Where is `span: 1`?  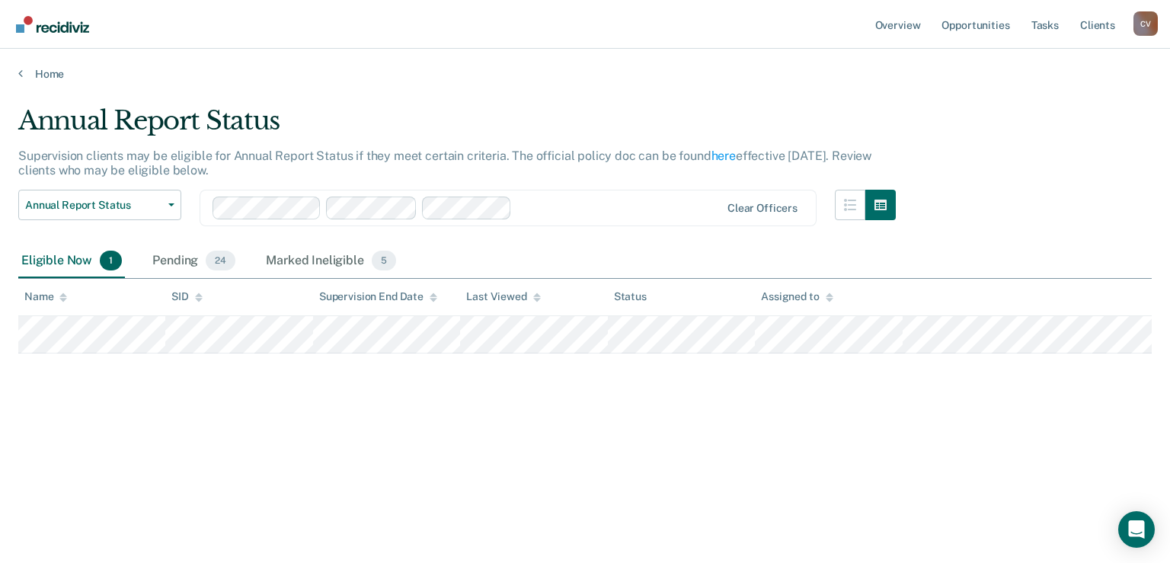
span: 1 is located at coordinates (110, 260).